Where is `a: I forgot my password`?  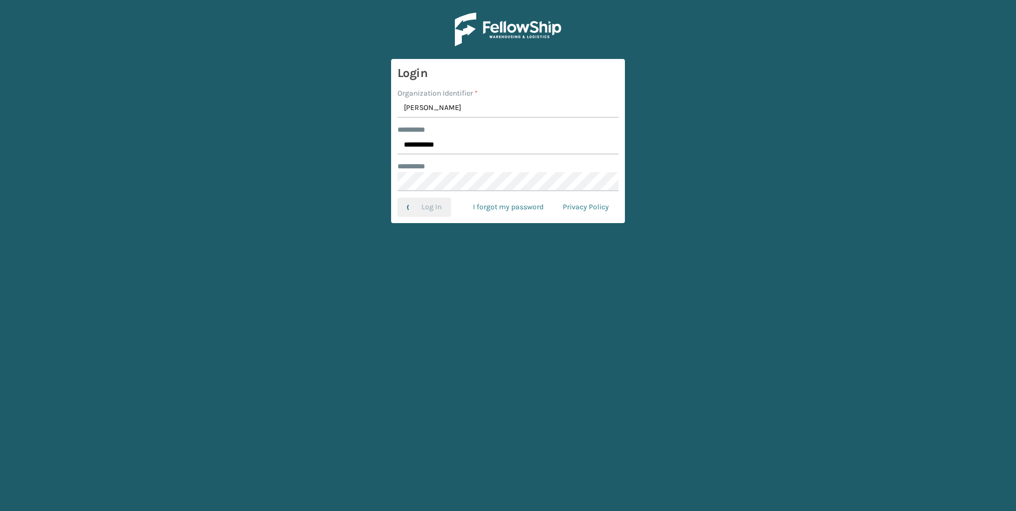 a: I forgot my password is located at coordinates (508, 207).